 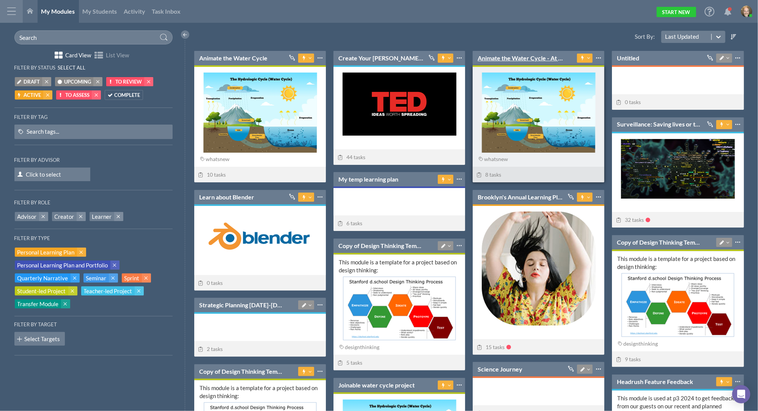 What do you see at coordinates (227, 197) in the screenshot?
I see `a: Learn about Blender` at bounding box center [227, 197].